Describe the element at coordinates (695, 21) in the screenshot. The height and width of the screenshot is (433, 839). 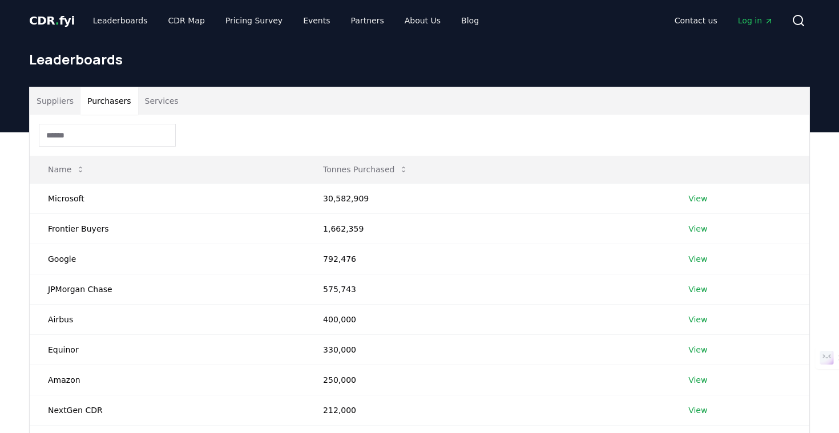
I see `a: Contact us` at that location.